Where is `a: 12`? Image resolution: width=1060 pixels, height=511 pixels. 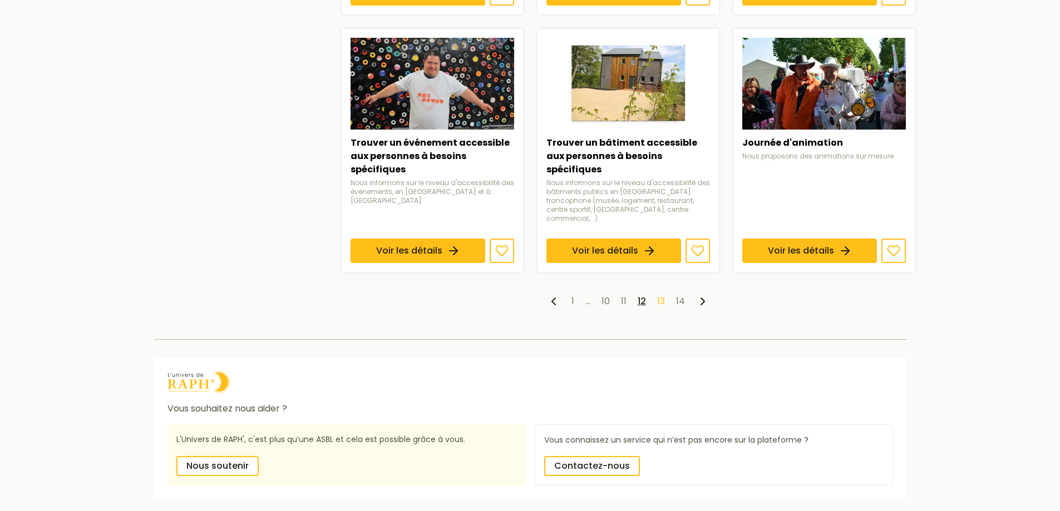
a: 12 is located at coordinates (642, 301).